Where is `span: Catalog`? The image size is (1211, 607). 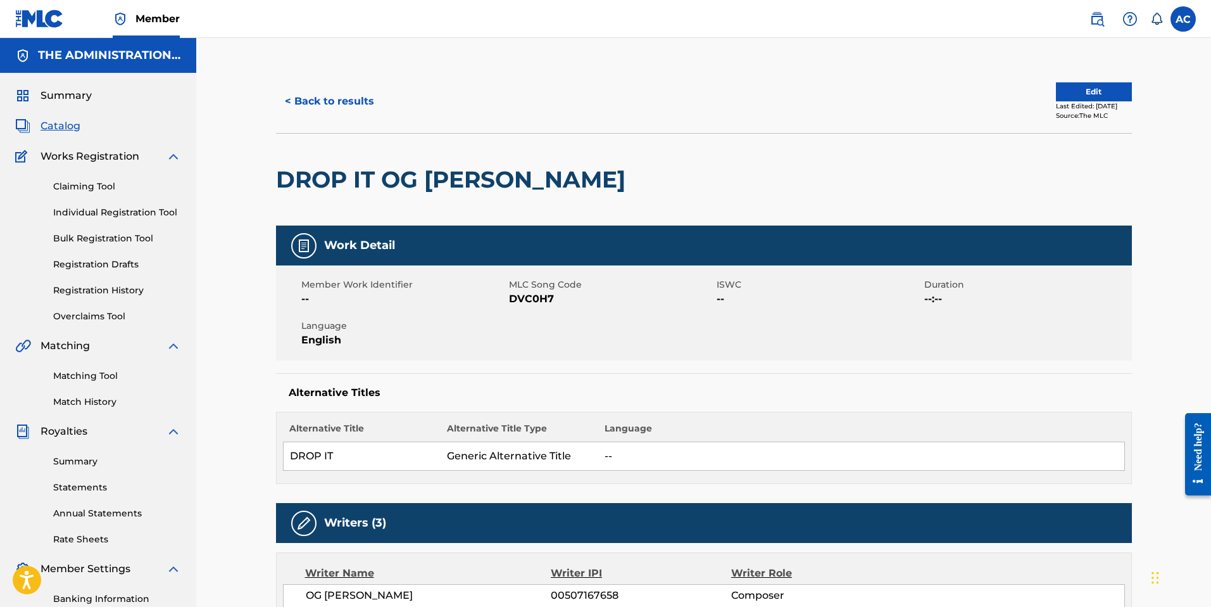 span: Catalog is located at coordinates (60, 126).